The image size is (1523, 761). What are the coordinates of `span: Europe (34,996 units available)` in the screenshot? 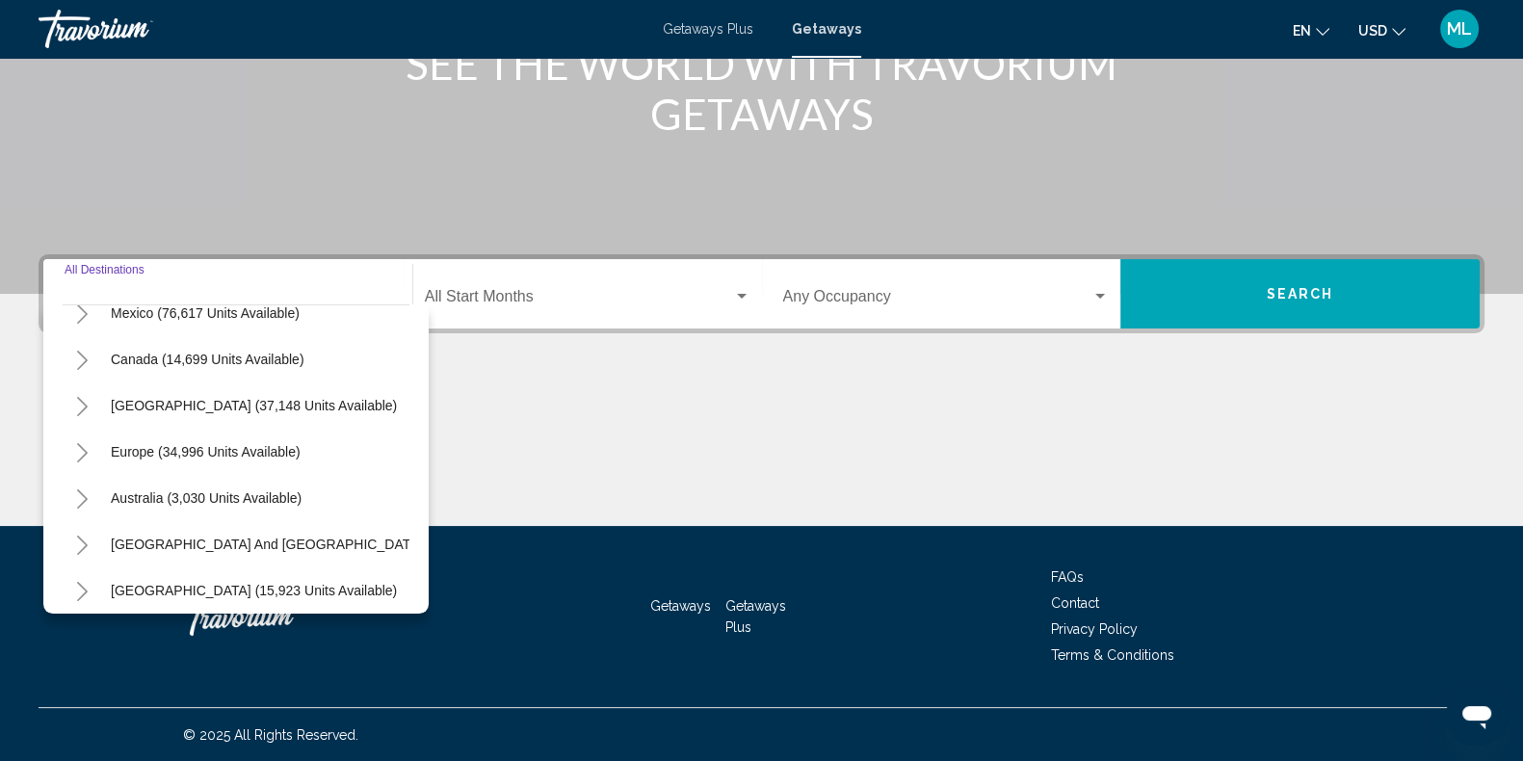 It's located at (205, 452).